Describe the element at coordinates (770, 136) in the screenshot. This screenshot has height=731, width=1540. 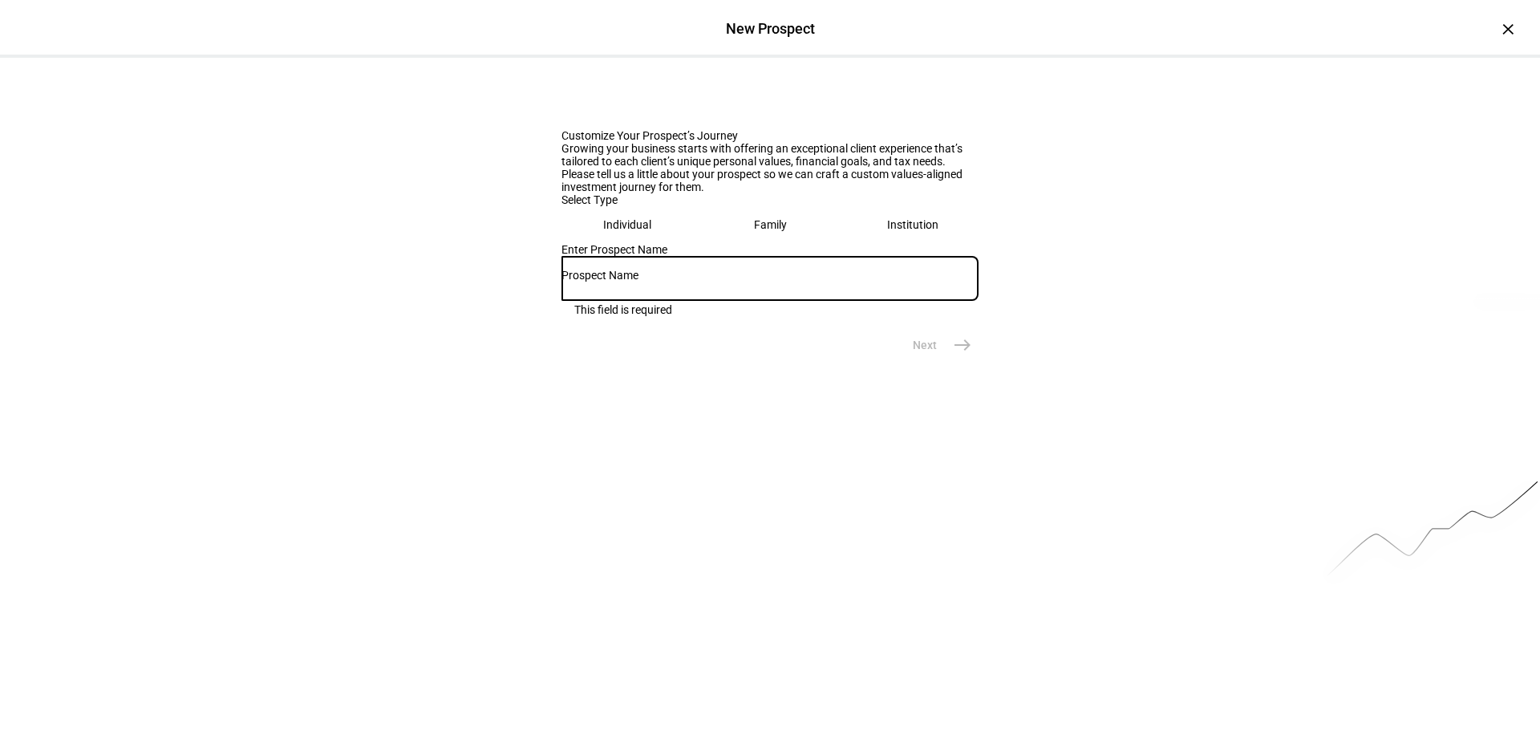
I see `div: Customize Your Prospect’s Journey` at that location.